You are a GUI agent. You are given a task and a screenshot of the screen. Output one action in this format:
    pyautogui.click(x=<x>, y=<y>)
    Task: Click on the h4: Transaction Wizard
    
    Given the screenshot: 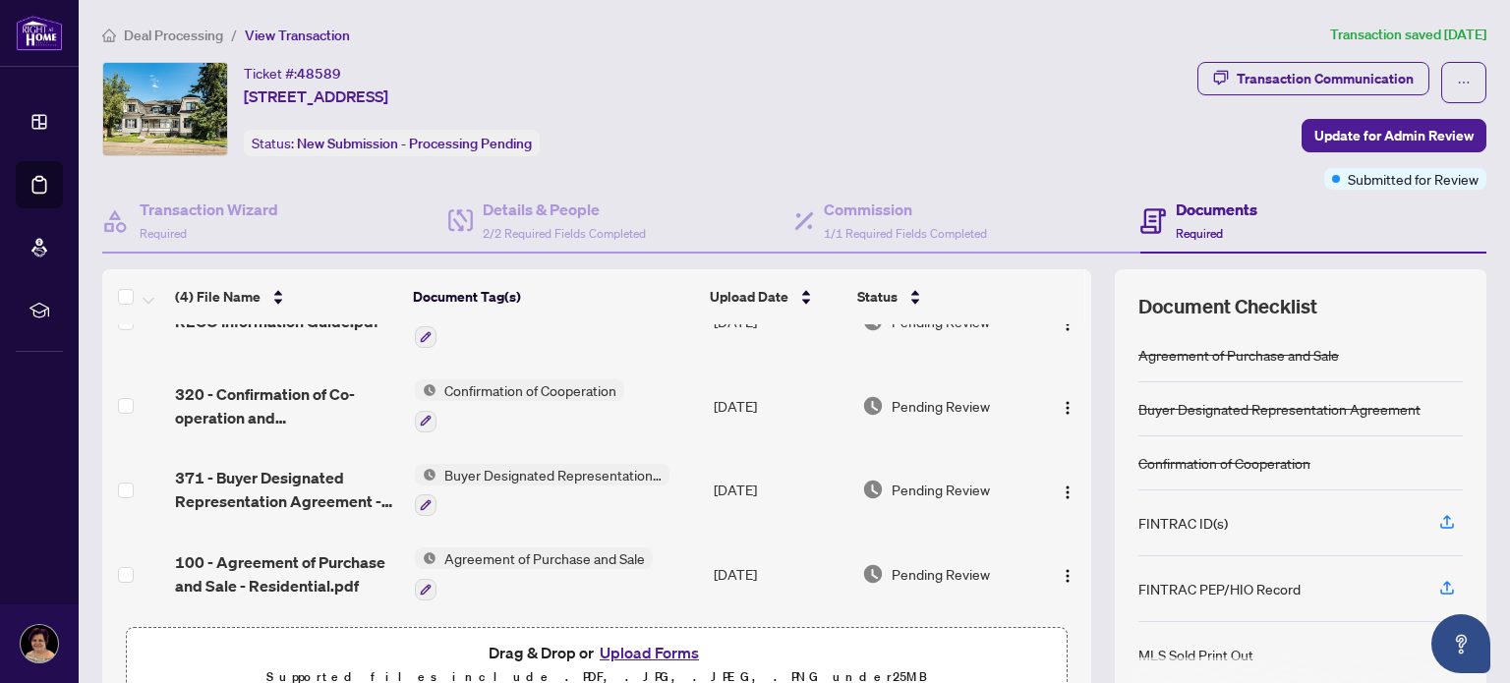 What is the action you would take?
    pyautogui.click(x=208, y=209)
    